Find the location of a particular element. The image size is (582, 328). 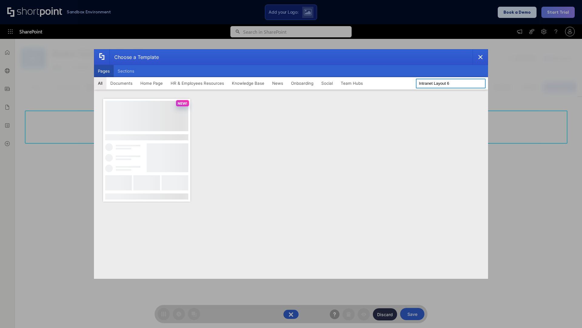

button: Knowledge Base is located at coordinates (248, 83).